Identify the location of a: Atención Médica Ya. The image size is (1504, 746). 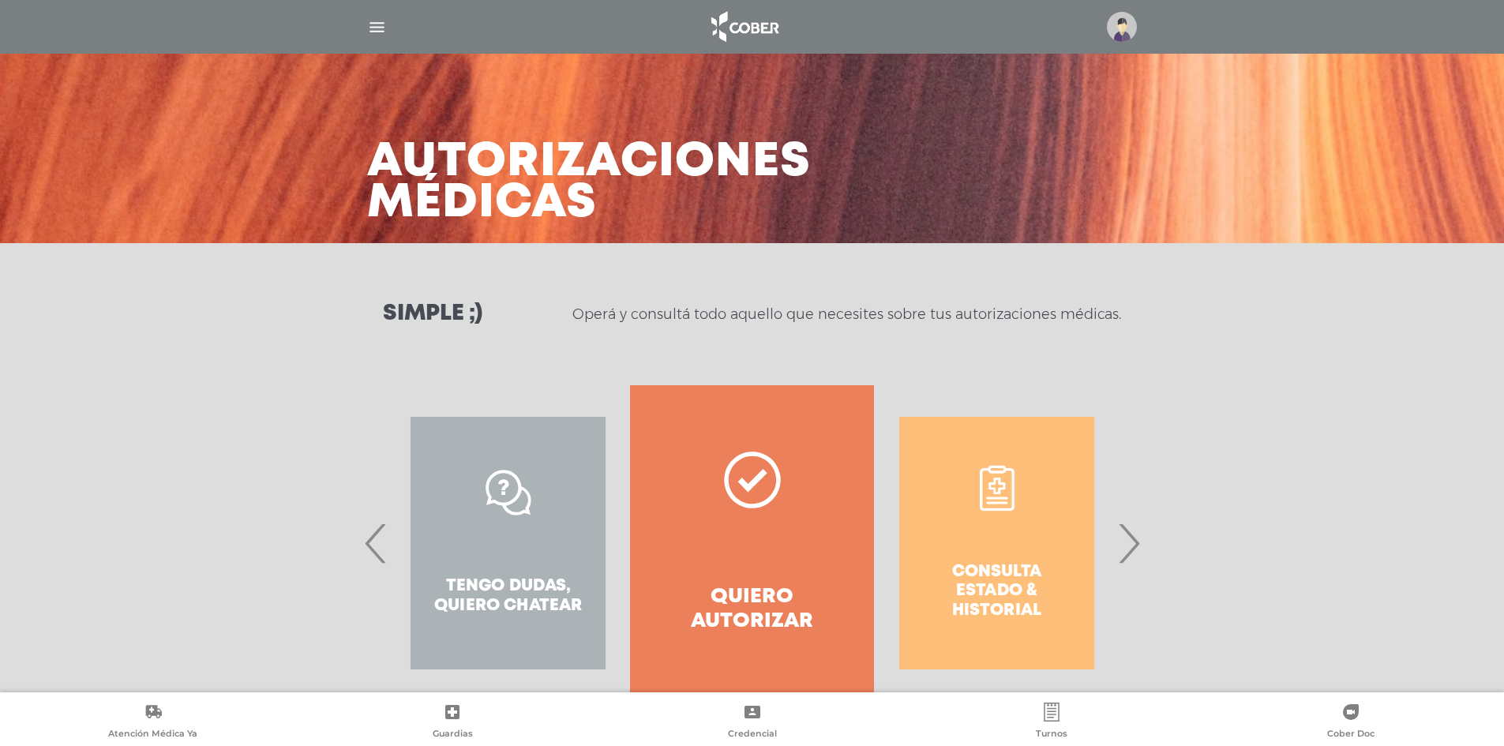
(152, 722).